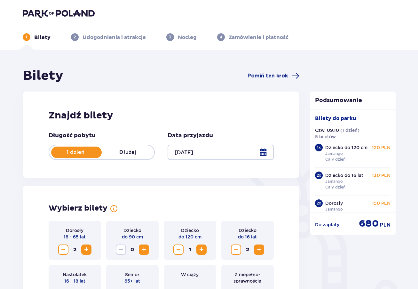 The width and height of the screenshot is (418, 289). What do you see at coordinates (346, 147) in the screenshot?
I see `p: Dziecko do 120 cm` at bounding box center [346, 147].